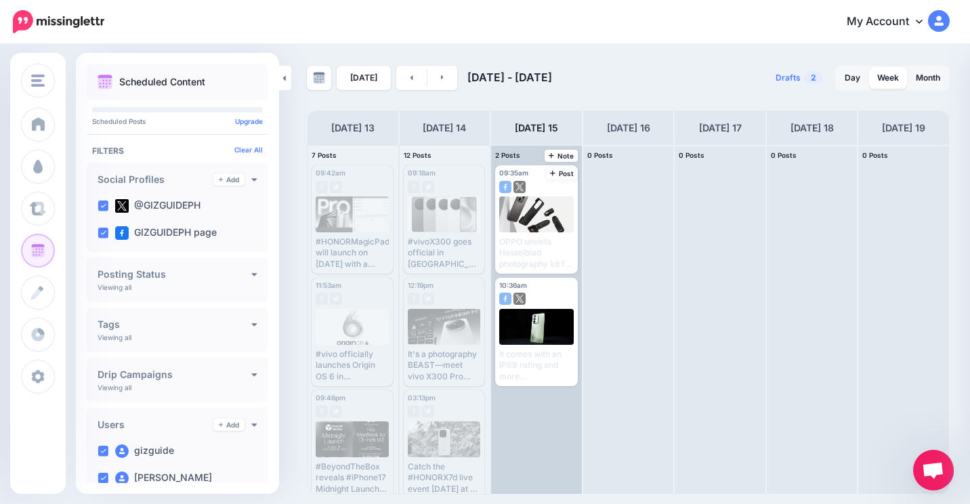 This screenshot has width=970, height=504. Describe the element at coordinates (421, 398) in the screenshot. I see `span: 03:13pm` at that location.